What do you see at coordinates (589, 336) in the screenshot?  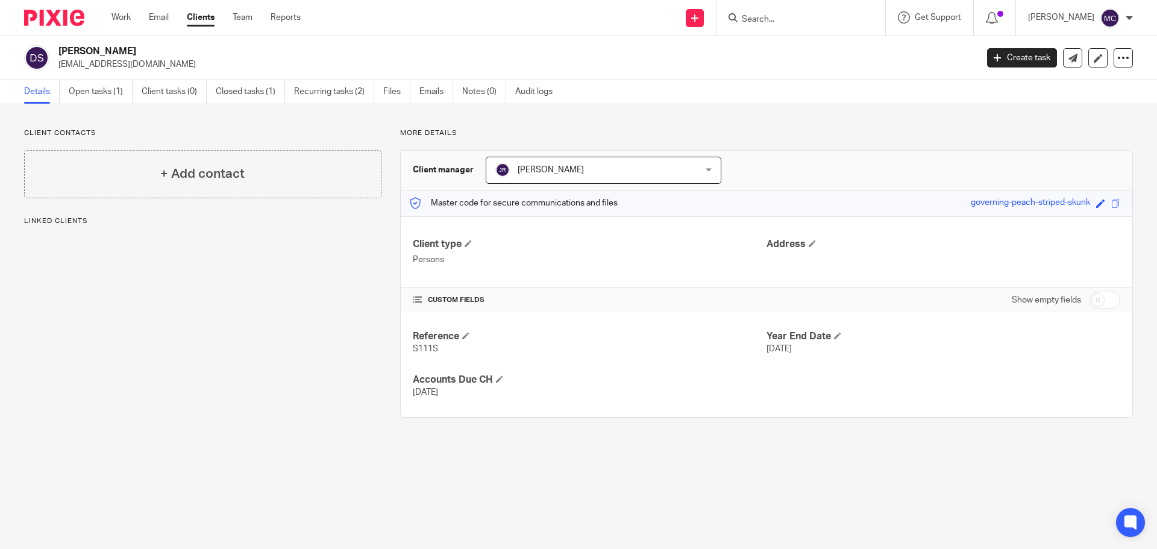 I see `h4: Reference` at bounding box center [589, 336].